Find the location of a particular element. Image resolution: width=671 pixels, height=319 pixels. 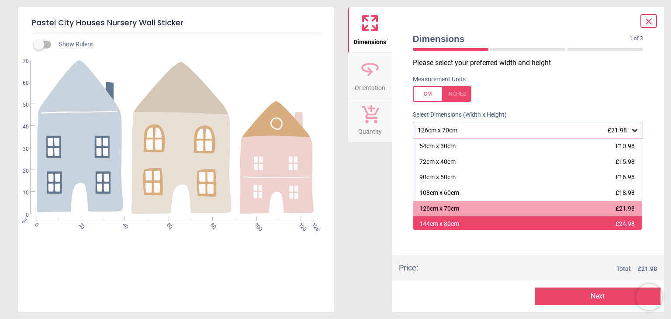

label: Select Dimensions (Width x Height) is located at coordinates (456, 115).